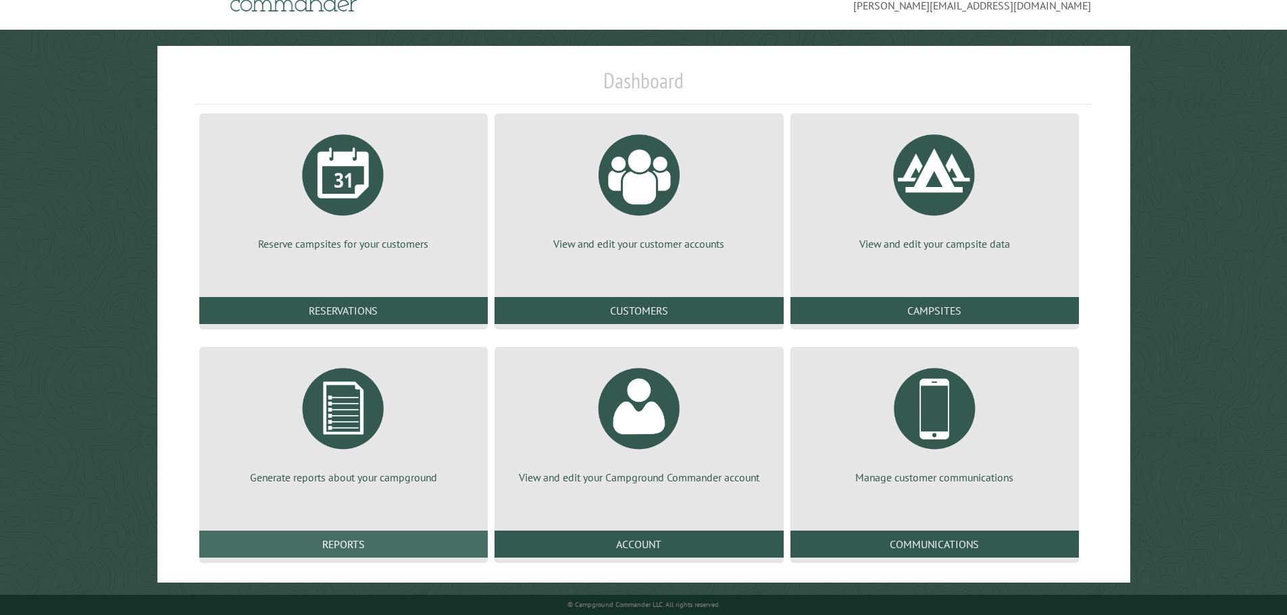  I want to click on a: Communications, so click(934, 544).